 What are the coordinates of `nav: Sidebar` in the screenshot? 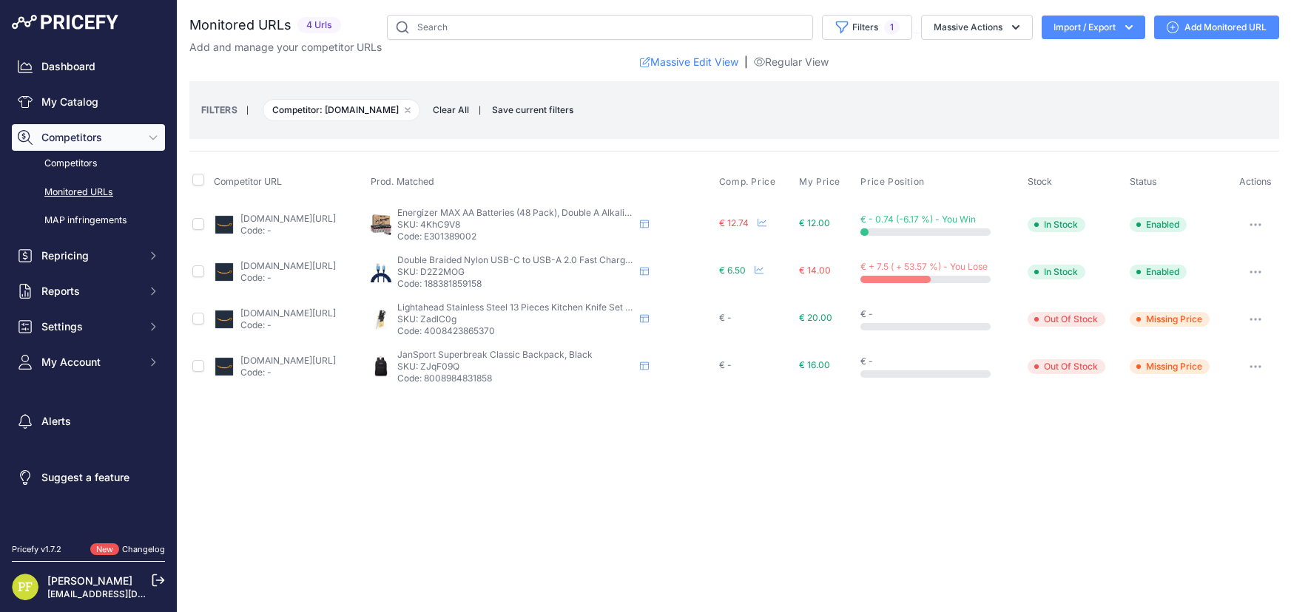 It's located at (88, 289).